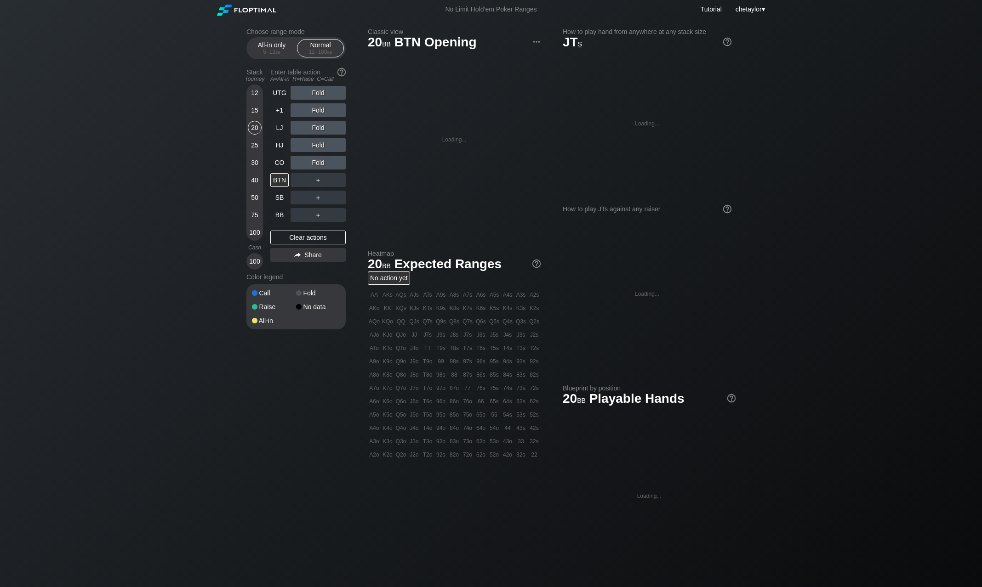 This screenshot has width=982, height=587. I want to click on div: T3o, so click(427, 442).